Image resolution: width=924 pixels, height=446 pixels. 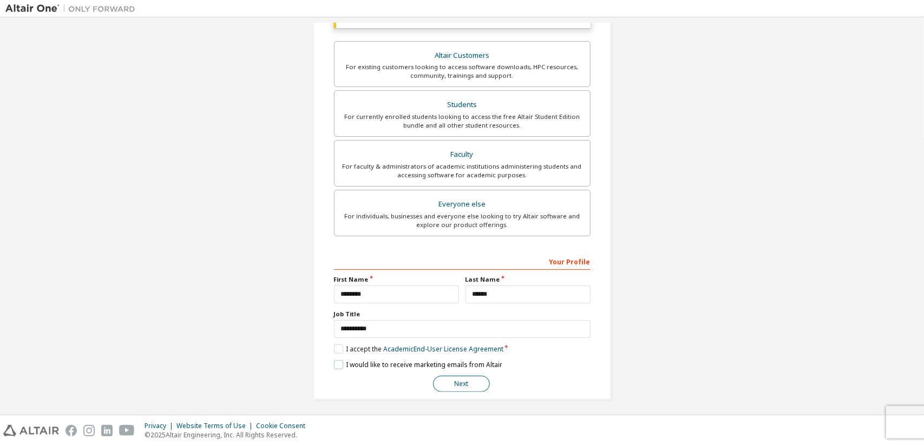 What do you see at coordinates (462, 105) in the screenshot?
I see `div: Students` at bounding box center [462, 105].